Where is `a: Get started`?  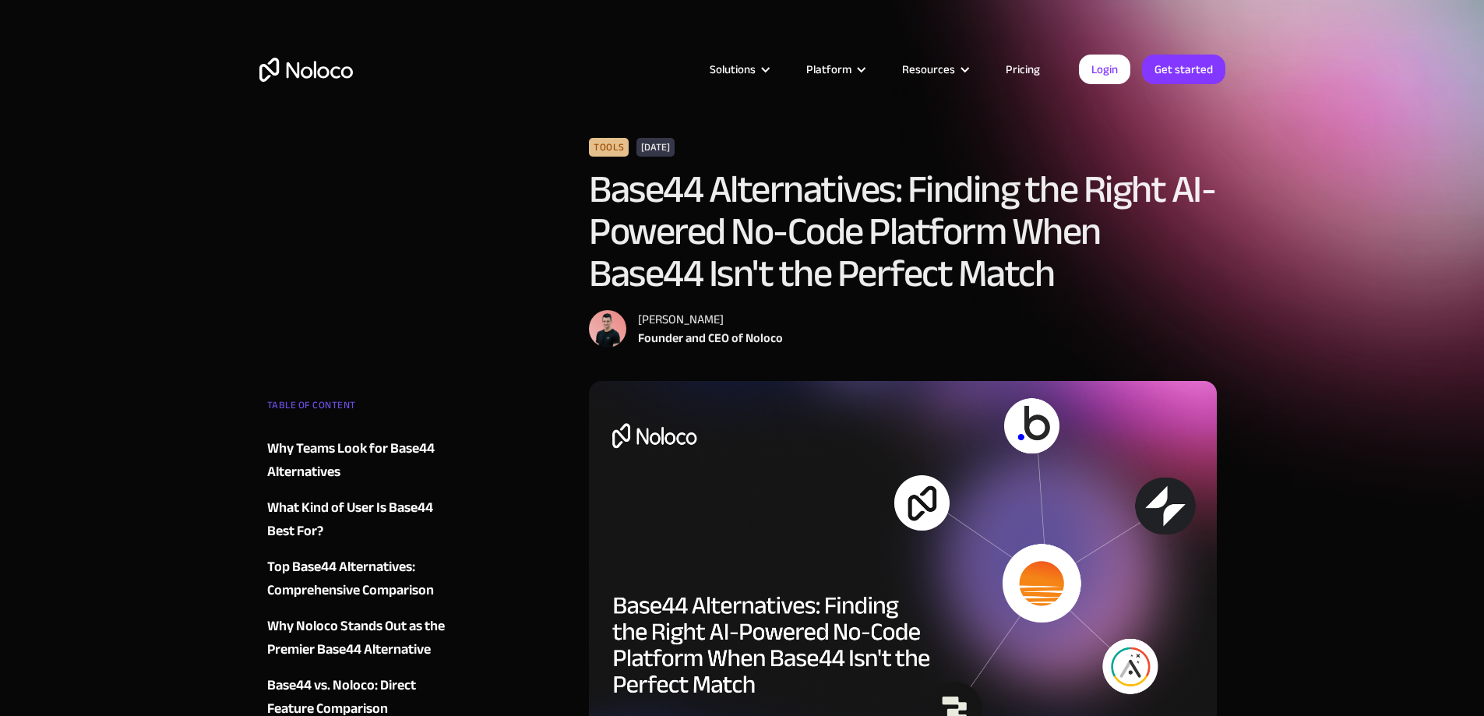
a: Get started is located at coordinates (1183, 69).